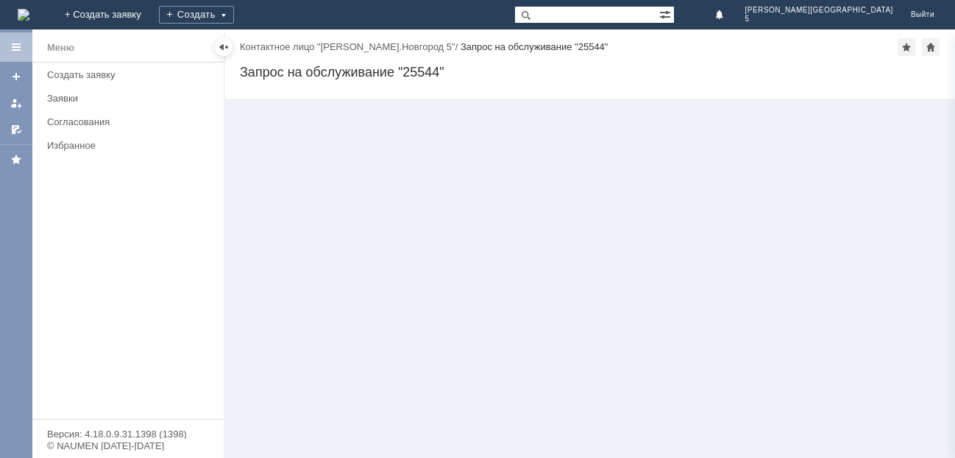 The height and width of the screenshot is (458, 955). Describe the element at coordinates (131, 98) in the screenshot. I see `div: Заявки` at that location.